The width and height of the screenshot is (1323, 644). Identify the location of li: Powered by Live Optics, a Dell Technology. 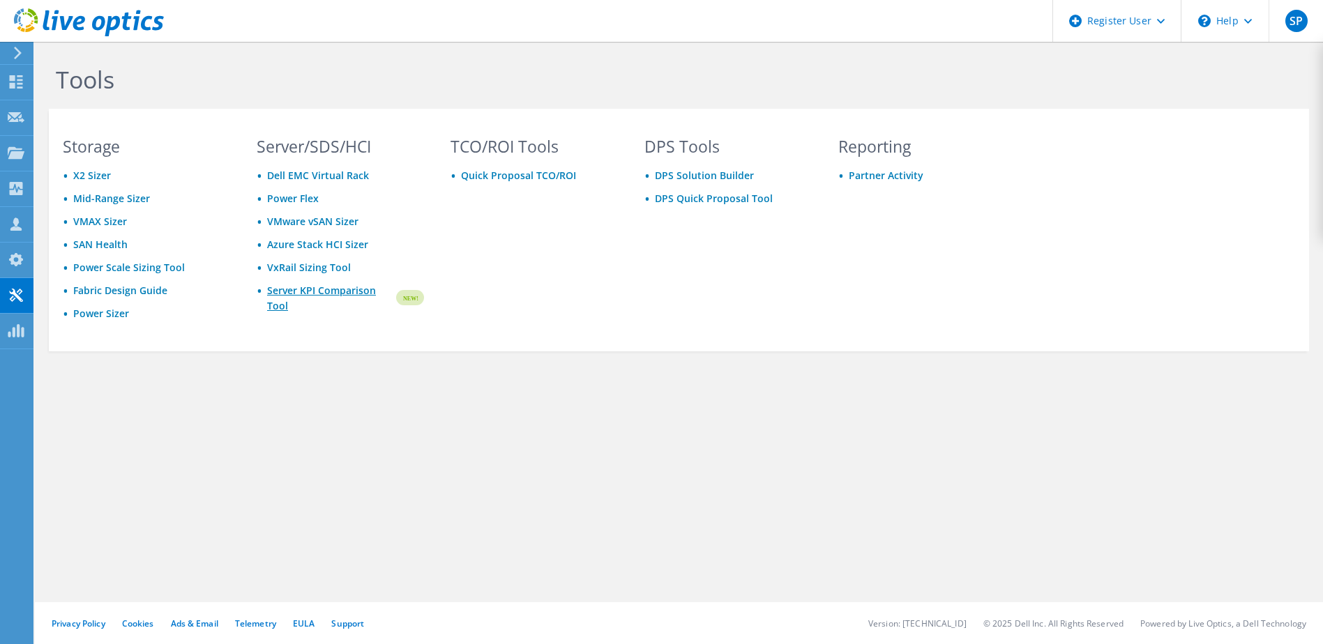
(1223, 624).